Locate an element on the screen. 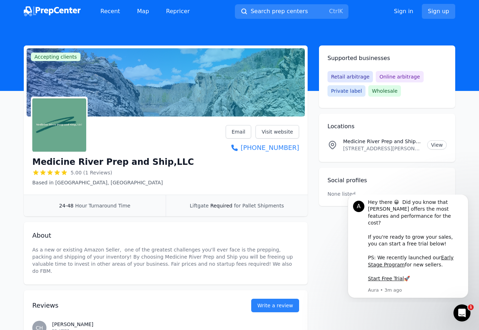 The image size is (479, 330). span: Required is located at coordinates (222, 206).